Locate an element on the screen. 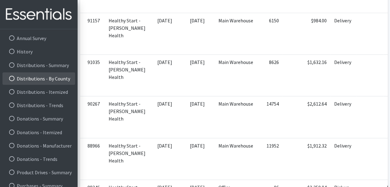 This screenshot has height=187, width=390. td: 91035 is located at coordinates (92, 75).